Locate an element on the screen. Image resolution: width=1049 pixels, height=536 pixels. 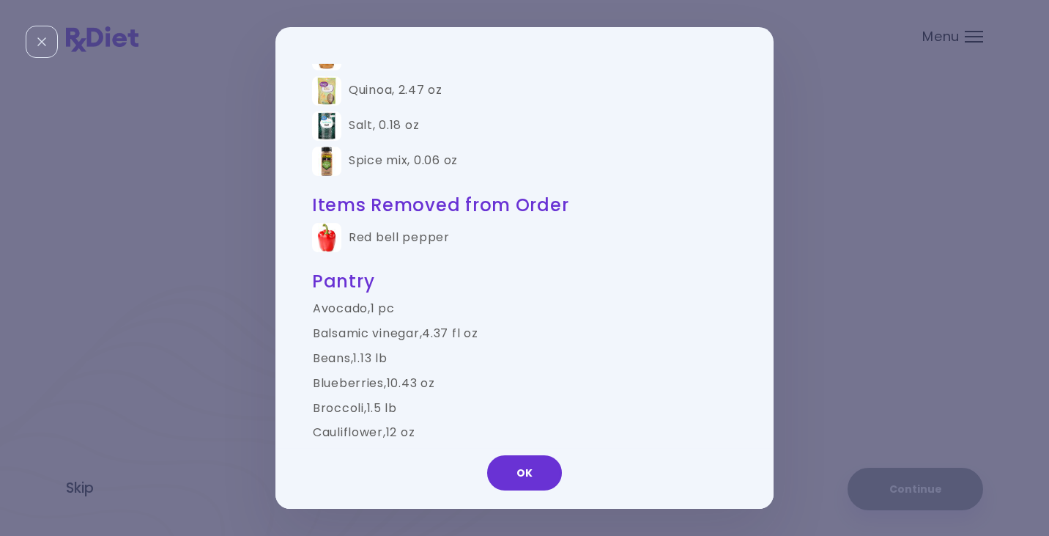
div: Salt , 0.18 oz is located at coordinates (384, 125).